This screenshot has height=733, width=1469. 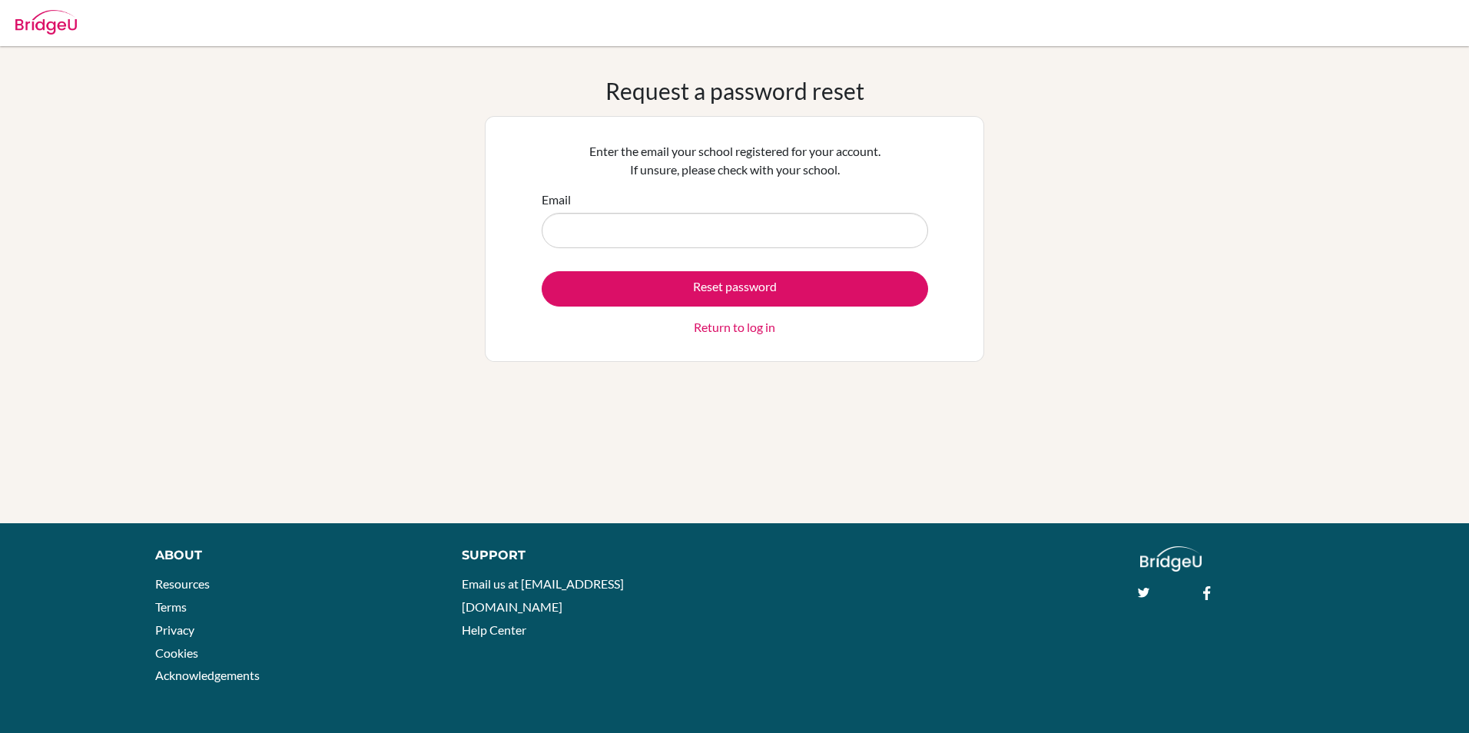 I want to click on p: Enter the email your school registered for your account. If unsure, please check with your school., so click(x=734, y=161).